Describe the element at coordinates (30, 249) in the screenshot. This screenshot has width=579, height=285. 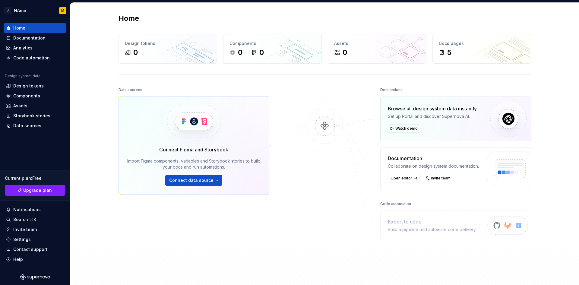
I see `div: Contact support` at that location.